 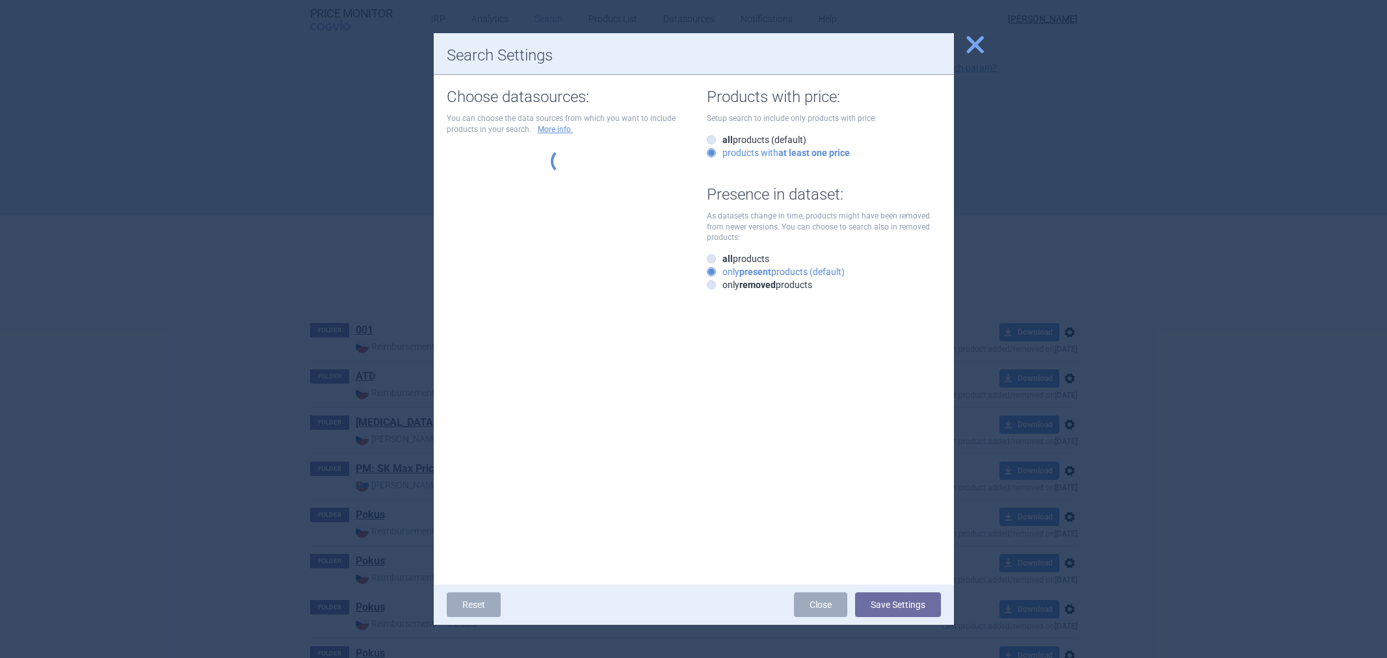 What do you see at coordinates (694, 55) in the screenshot?
I see `h1: Search Settings` at bounding box center [694, 55].